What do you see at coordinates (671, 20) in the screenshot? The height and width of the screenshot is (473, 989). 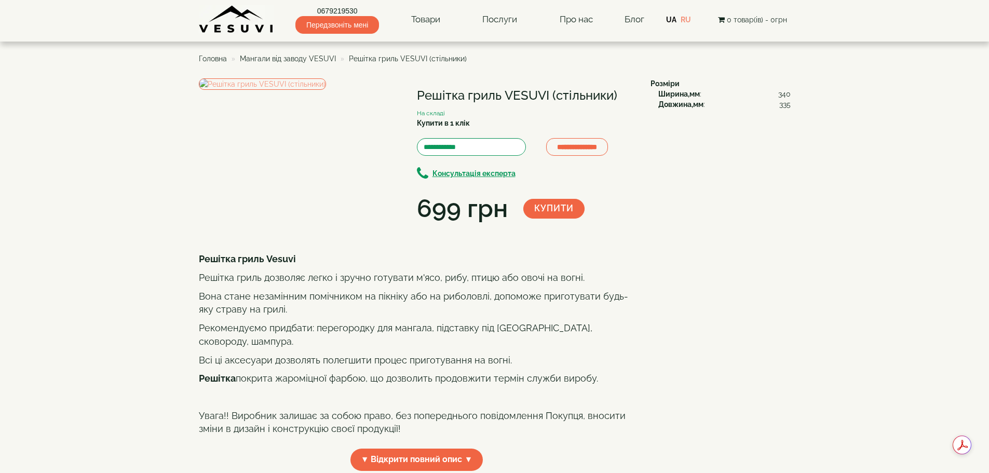 I see `a: UA` at bounding box center [671, 20].